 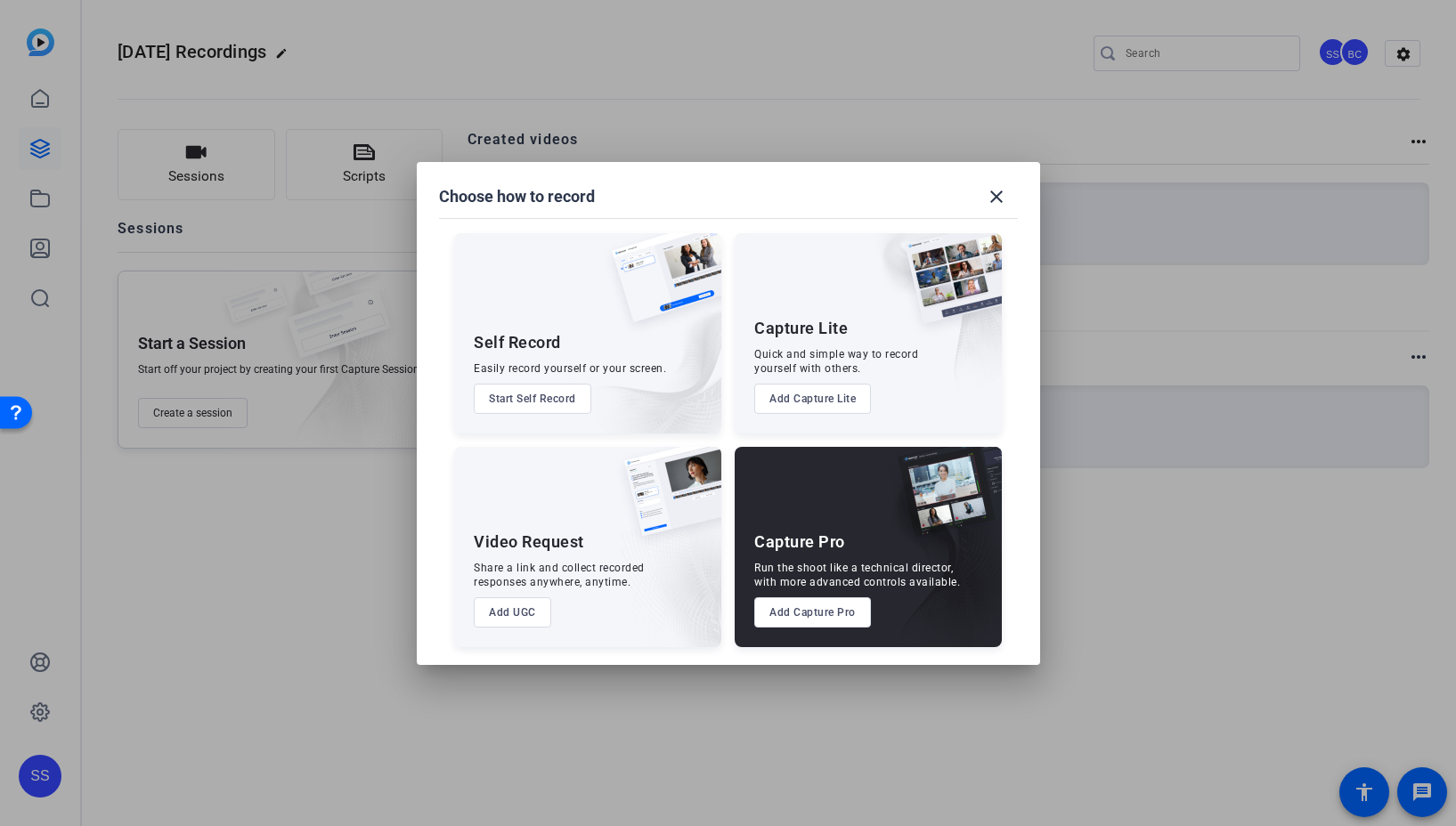 What do you see at coordinates (669, 574) in the screenshot?
I see `img: embarkstudio-ugc-content.png` at bounding box center [669, 574].